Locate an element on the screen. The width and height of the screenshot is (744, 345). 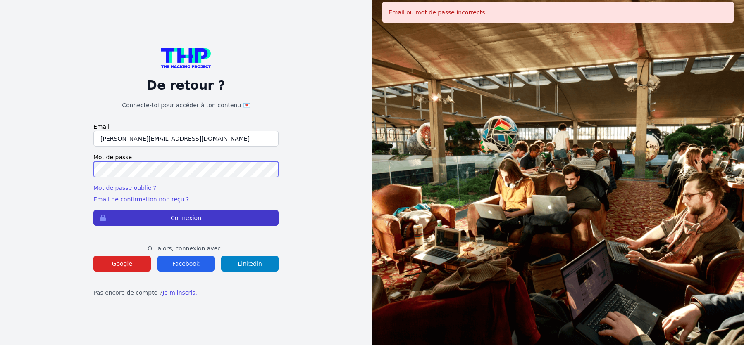
a: Facebook is located at coordinates (186, 264).